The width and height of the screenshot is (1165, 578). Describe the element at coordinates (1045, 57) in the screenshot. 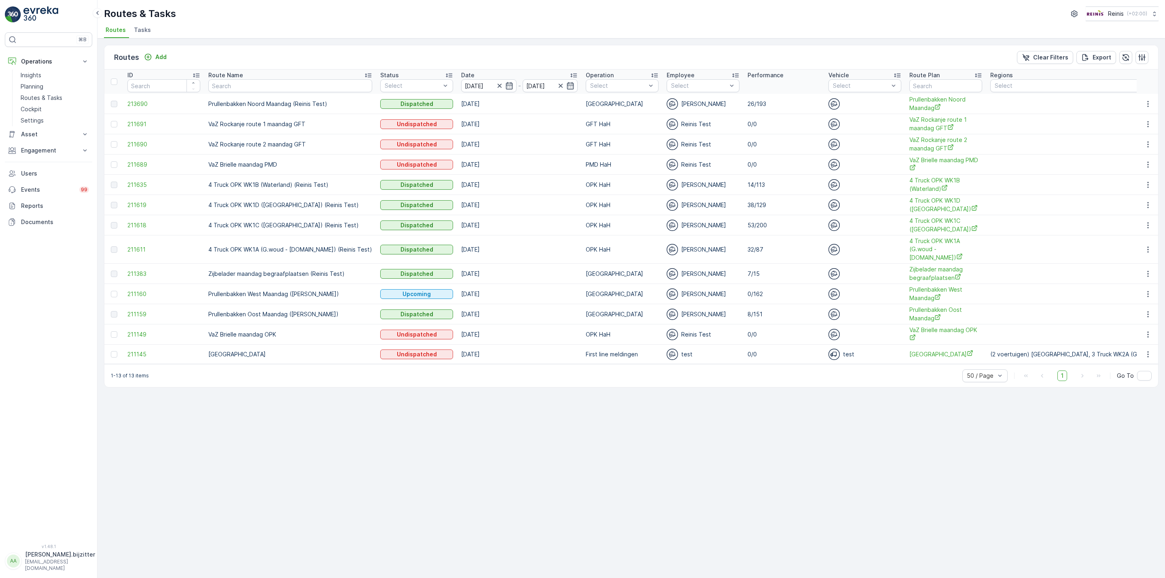

I see `button: Clear Filters` at that location.